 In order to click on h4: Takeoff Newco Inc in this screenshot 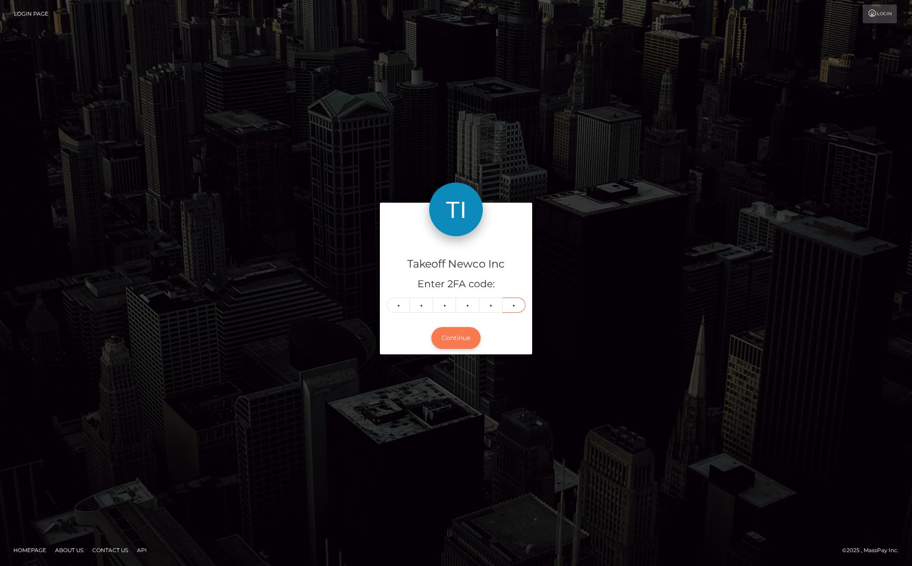, I will do `click(456, 264)`.